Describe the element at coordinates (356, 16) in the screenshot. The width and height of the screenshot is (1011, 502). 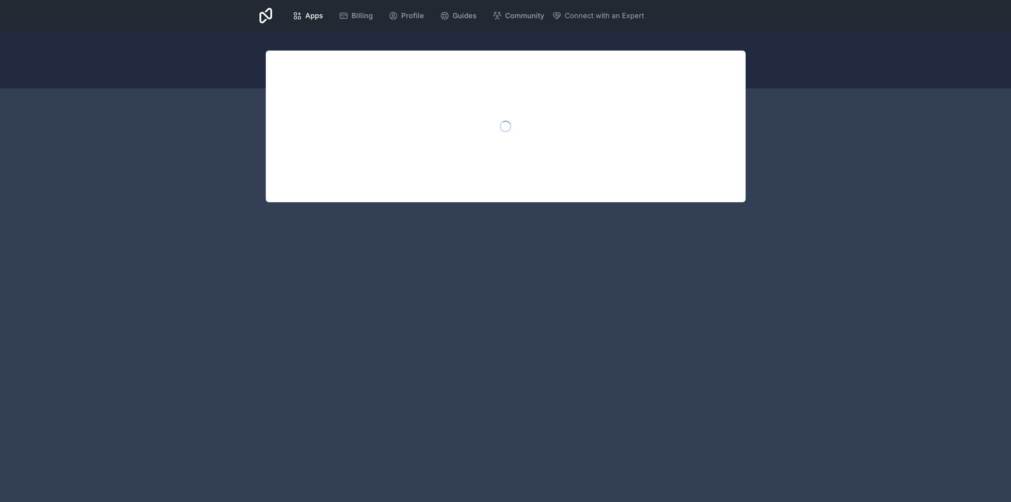
I see `a: Billing` at that location.